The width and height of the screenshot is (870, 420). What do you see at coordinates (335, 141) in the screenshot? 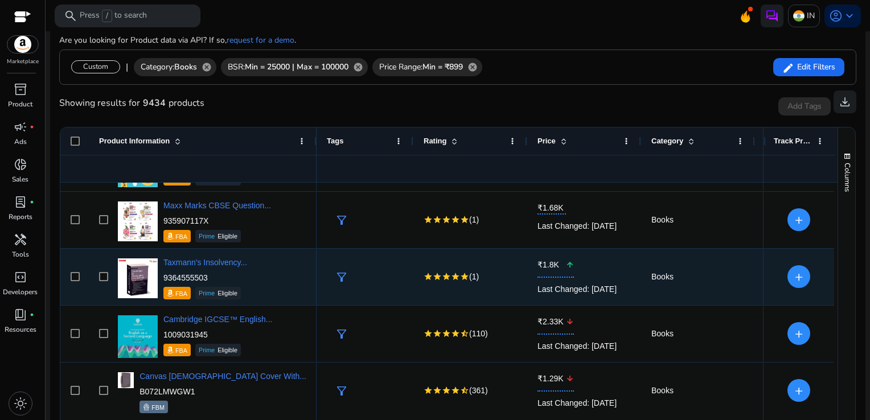
I see `span: Tags` at bounding box center [335, 141].